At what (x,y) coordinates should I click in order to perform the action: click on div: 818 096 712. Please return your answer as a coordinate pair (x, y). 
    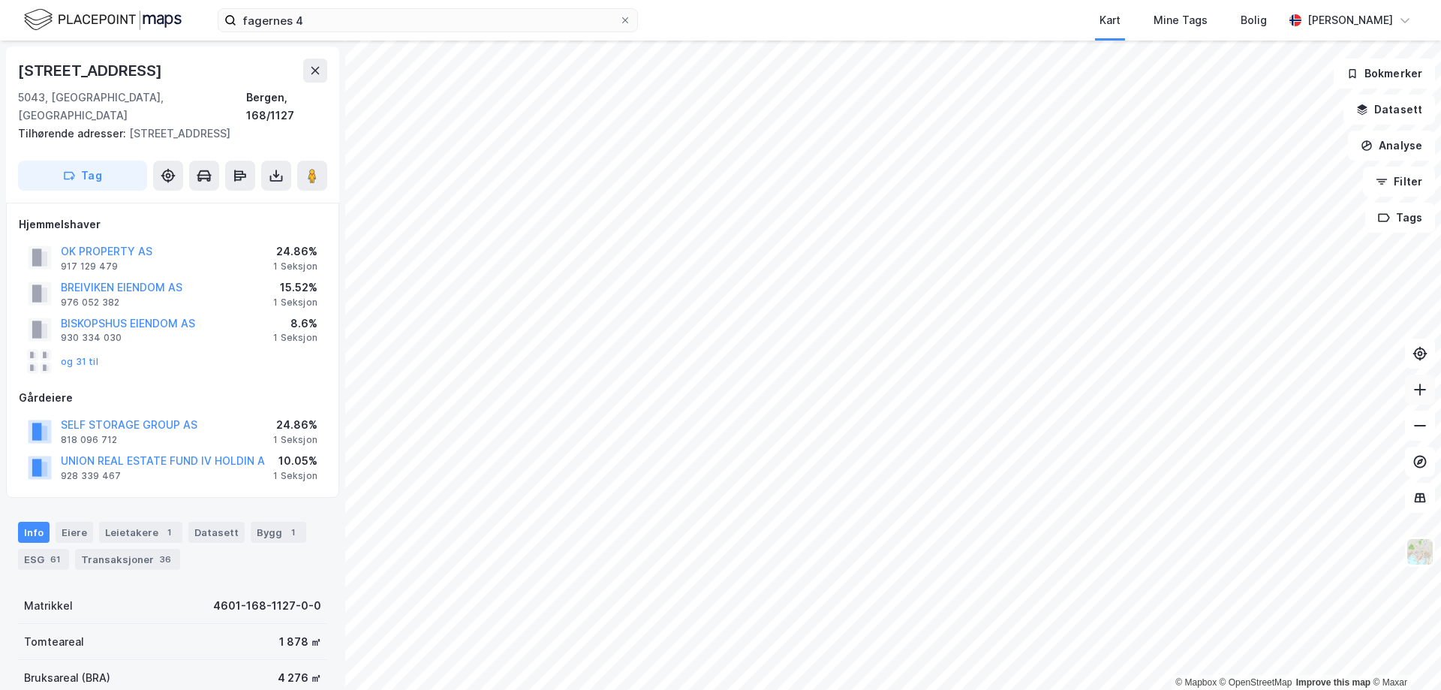
    Looking at the image, I should click on (89, 440).